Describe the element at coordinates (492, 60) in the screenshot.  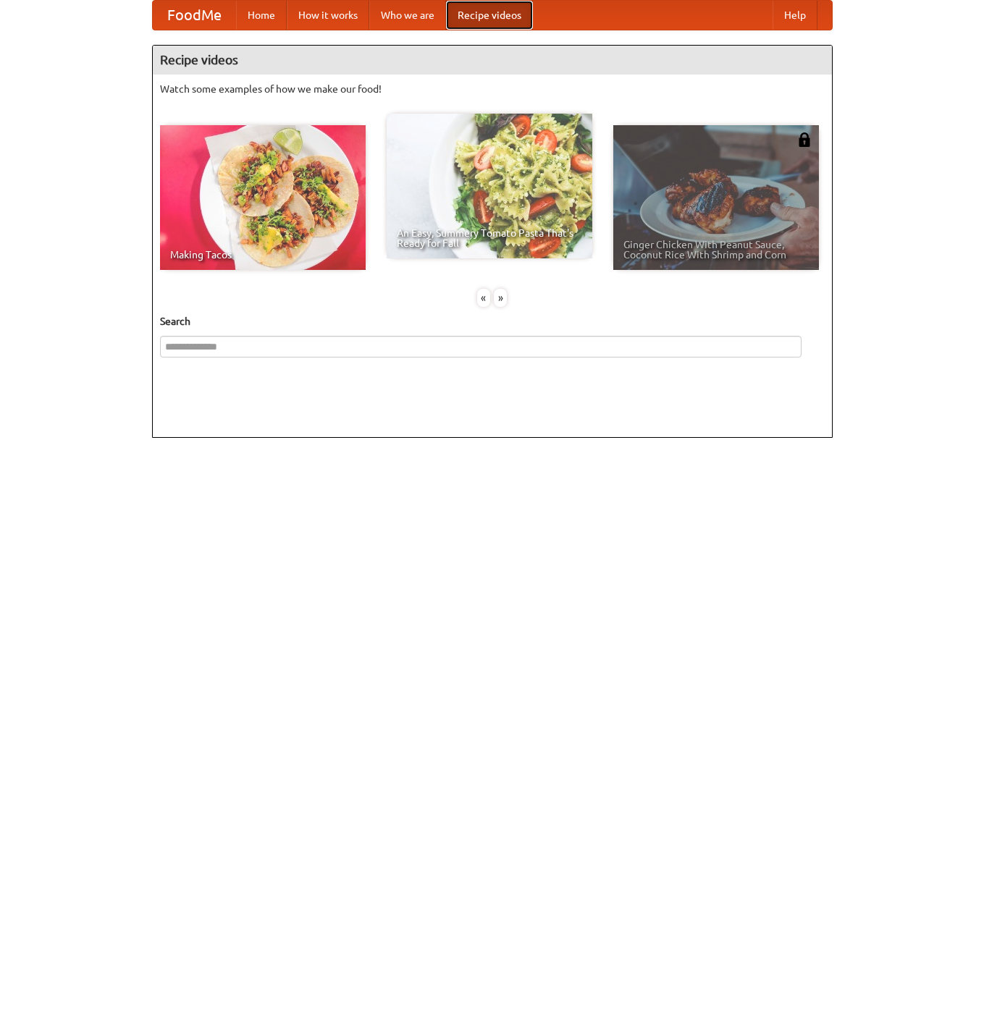
I see `h4: Recipe videos` at that location.